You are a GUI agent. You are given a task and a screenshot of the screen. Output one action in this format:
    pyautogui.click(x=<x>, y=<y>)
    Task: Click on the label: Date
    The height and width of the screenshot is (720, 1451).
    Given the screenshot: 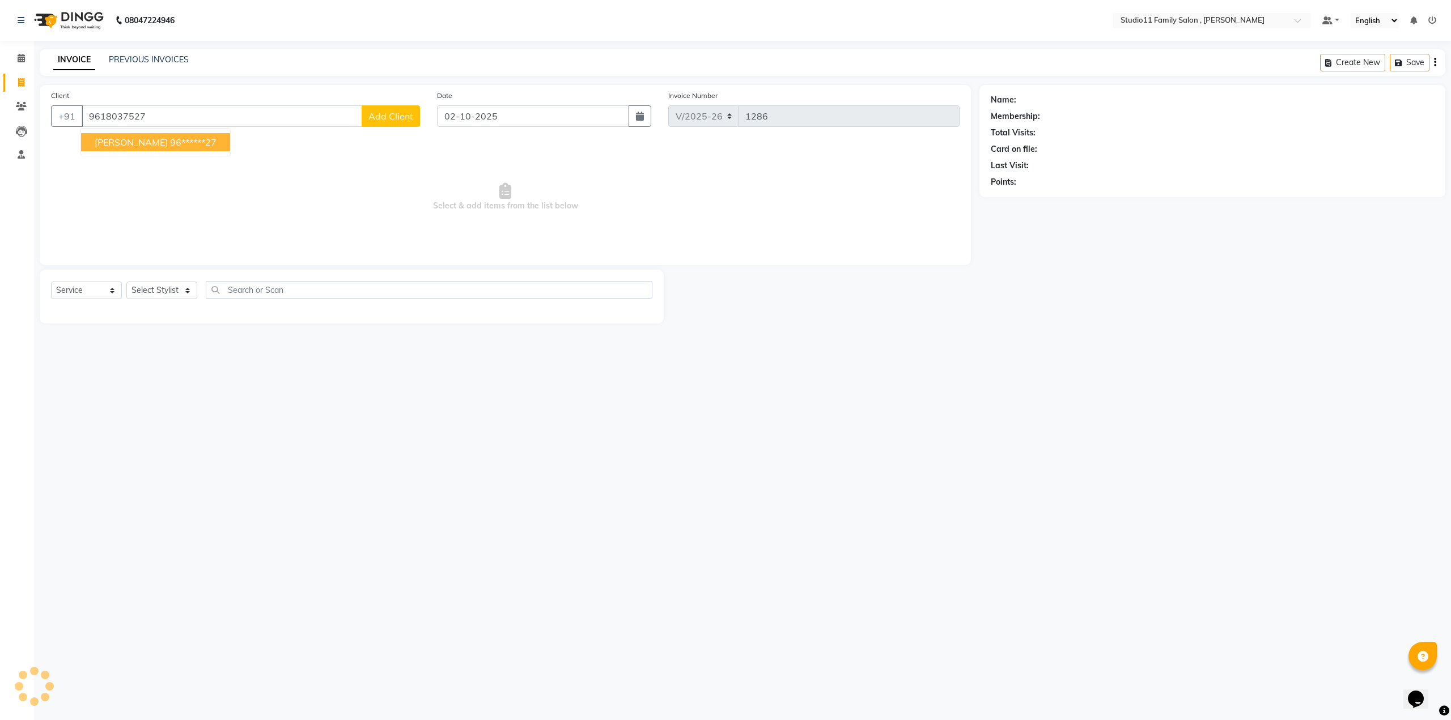 What is the action you would take?
    pyautogui.click(x=444, y=96)
    